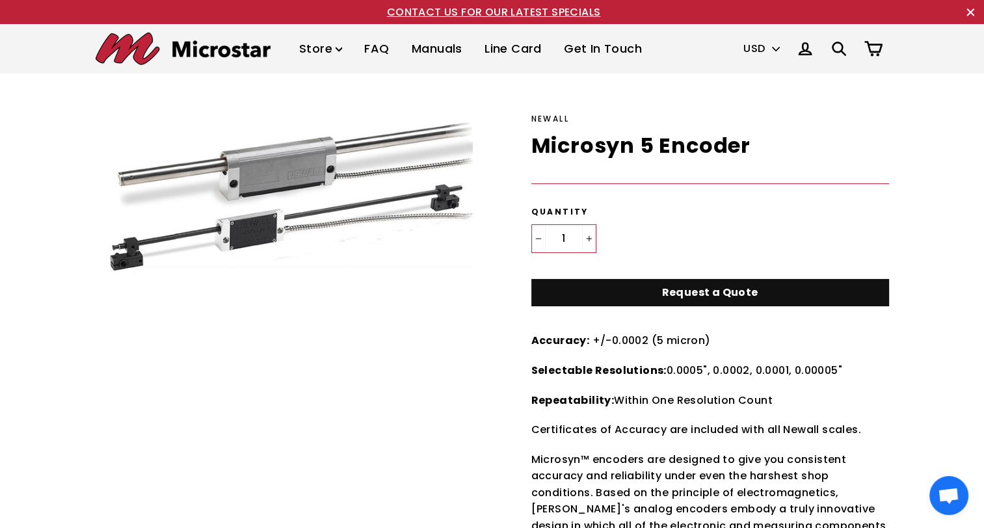  I want to click on strong: Repeatability:, so click(573, 400).